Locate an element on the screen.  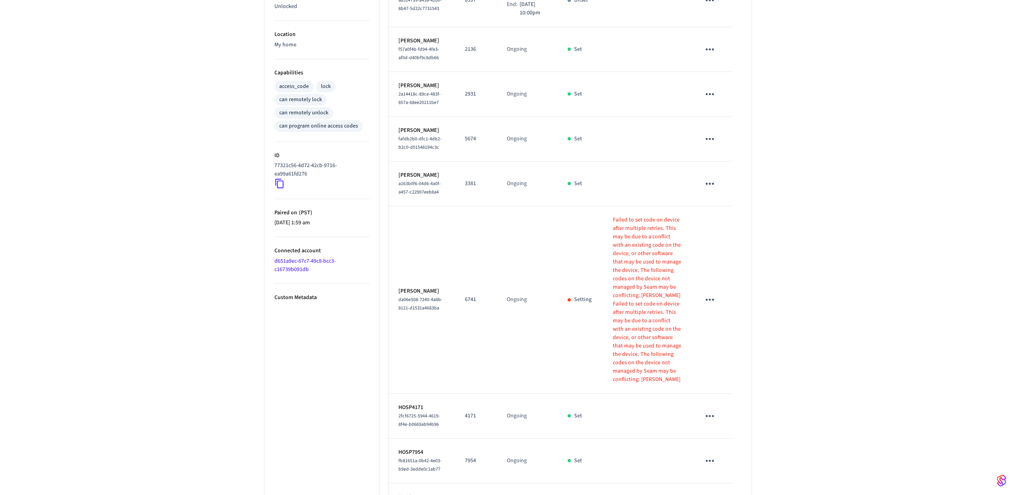
p: Connected account is located at coordinates (322, 251).